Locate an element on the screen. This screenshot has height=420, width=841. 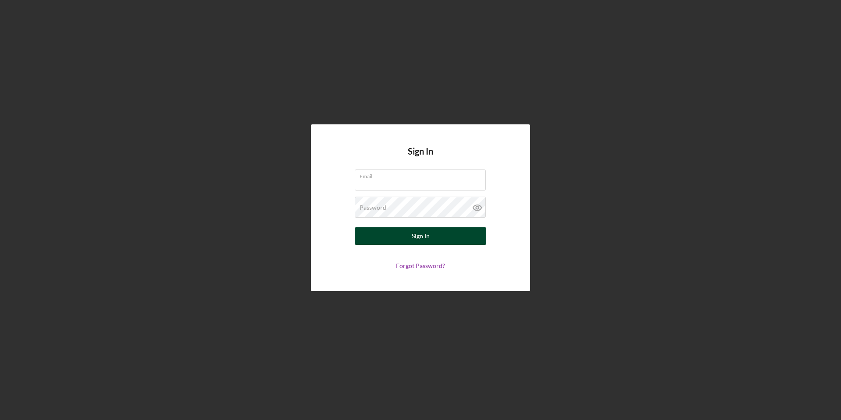
div: Sign In is located at coordinates (421, 236).